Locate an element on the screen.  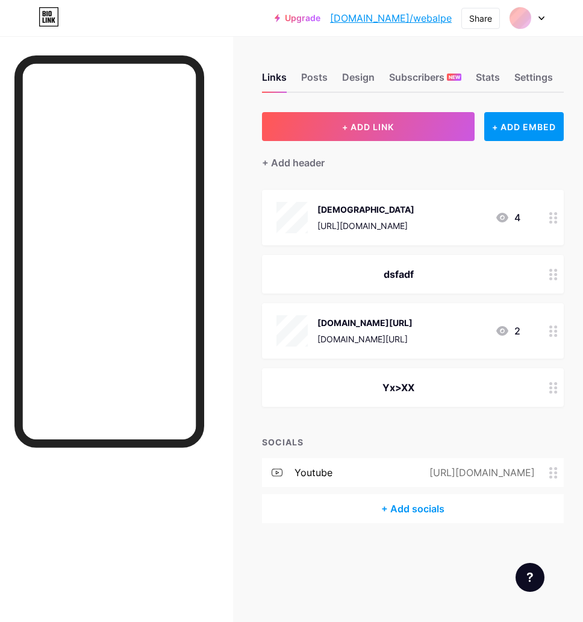
div: Share is located at coordinates (481, 18).